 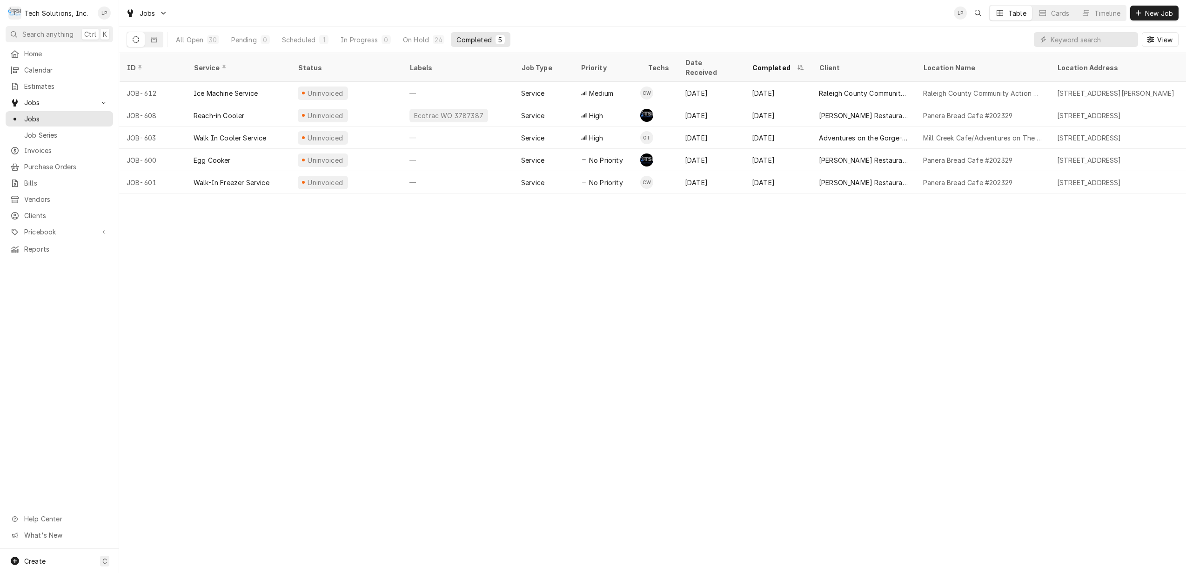 What do you see at coordinates (66, 215) in the screenshot?
I see `span: Clients` at bounding box center [66, 215].